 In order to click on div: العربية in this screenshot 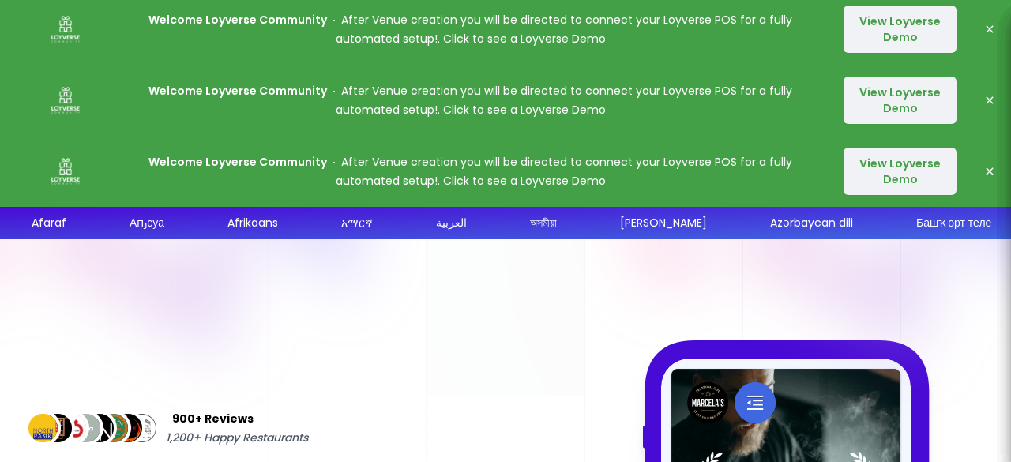, I will do `click(451, 223)`.